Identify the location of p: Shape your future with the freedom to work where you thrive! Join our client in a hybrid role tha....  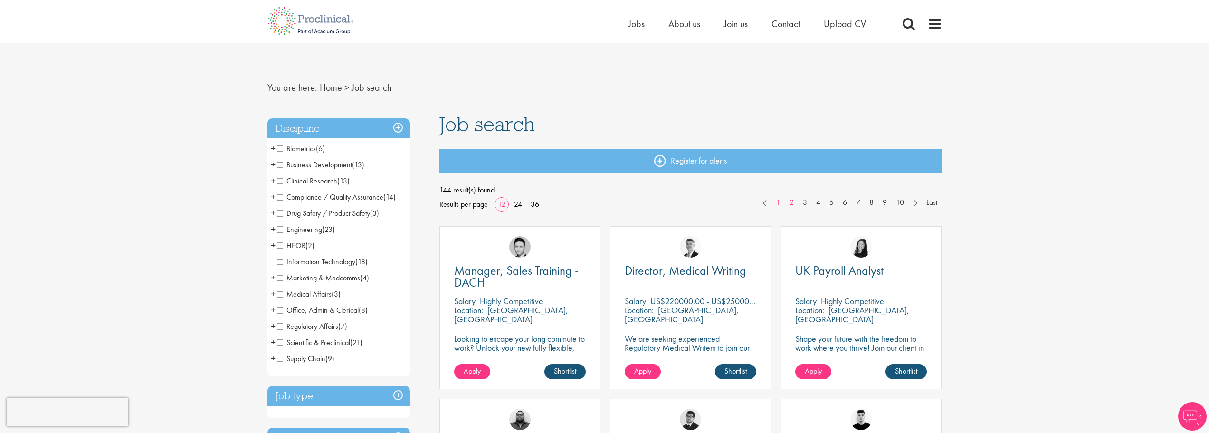
(861, 347).